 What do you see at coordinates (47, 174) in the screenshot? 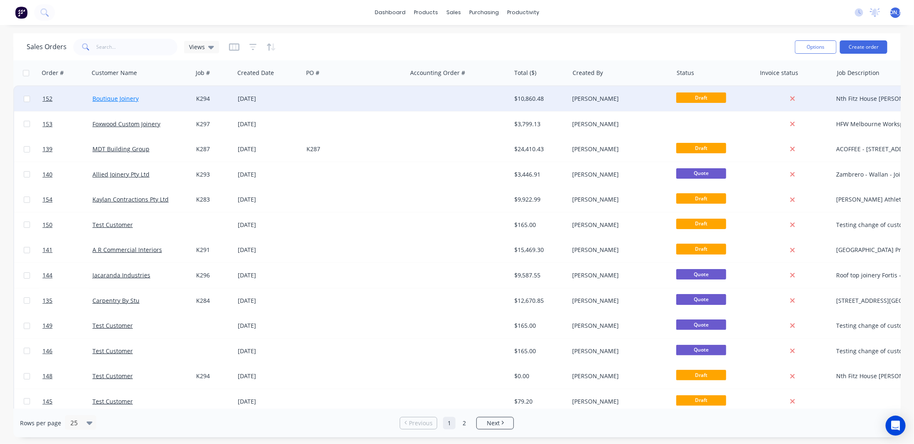
I see `span: 140` at bounding box center [47, 174].